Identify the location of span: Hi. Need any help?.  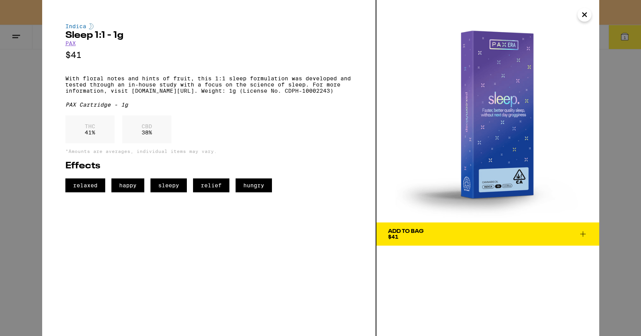
(30, 9).